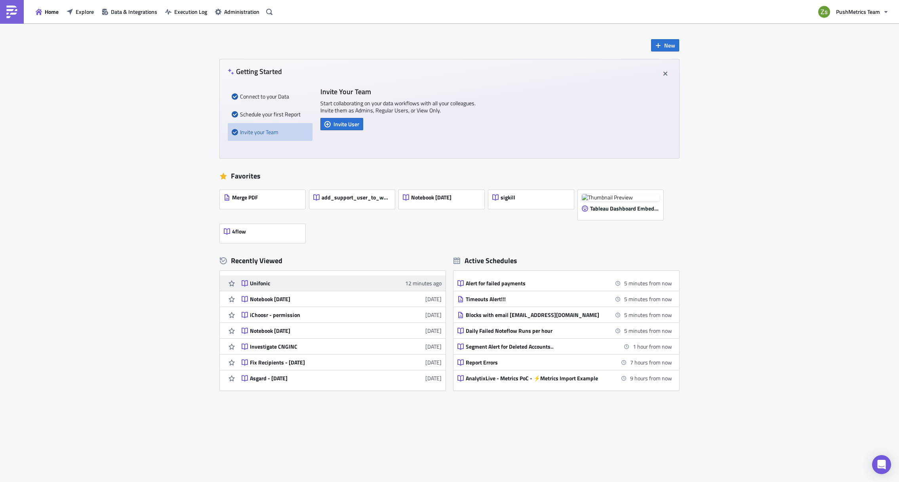 This screenshot has height=482, width=899. What do you see at coordinates (652, 347) in the screenshot?
I see `time: 2025-09-01 13:00` at bounding box center [652, 347].